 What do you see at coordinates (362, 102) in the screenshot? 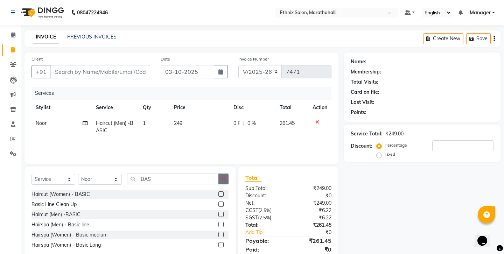
I see `div: Last Visit:` at bounding box center [362, 102].